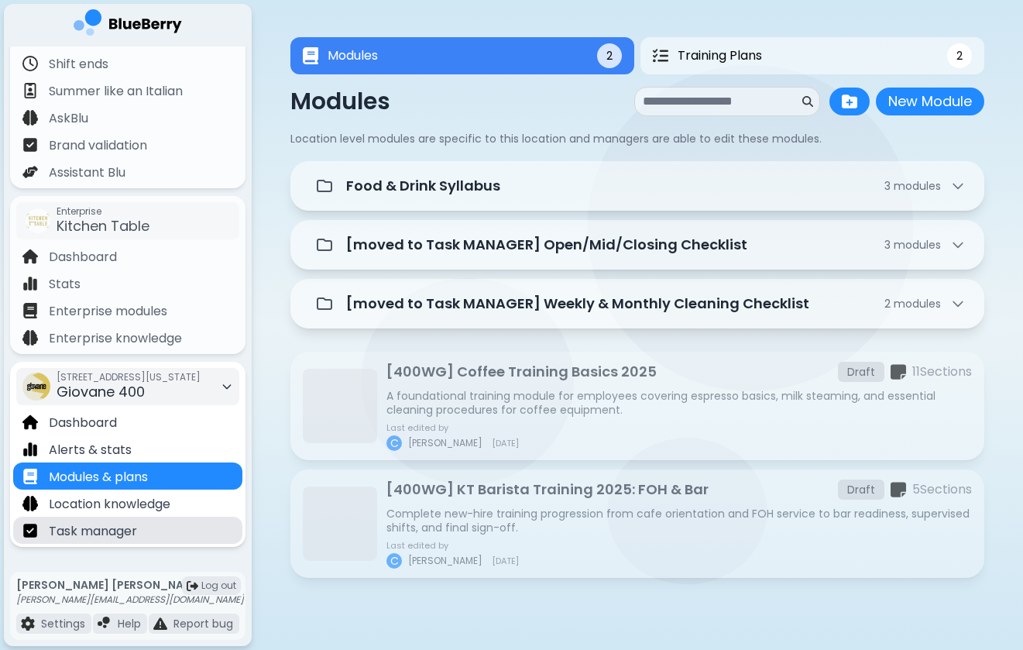  Describe the element at coordinates (78, 64) in the screenshot. I see `p: Shift ends` at that location.